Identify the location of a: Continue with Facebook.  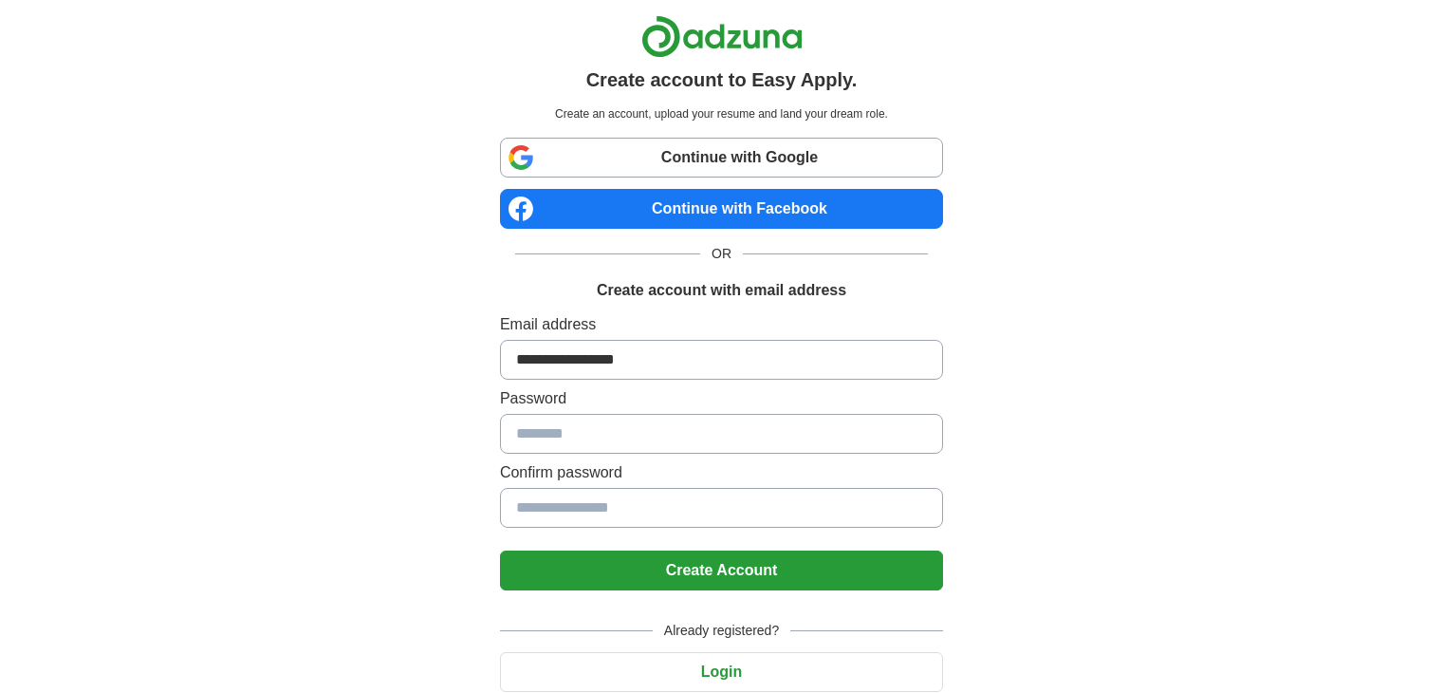
(721, 209).